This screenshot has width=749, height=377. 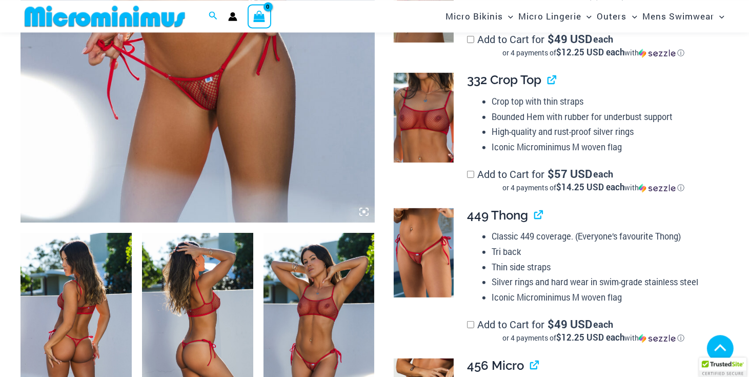 What do you see at coordinates (424, 253) in the screenshot?
I see `img: Summer Storm Red 449 Thong` at bounding box center [424, 253].